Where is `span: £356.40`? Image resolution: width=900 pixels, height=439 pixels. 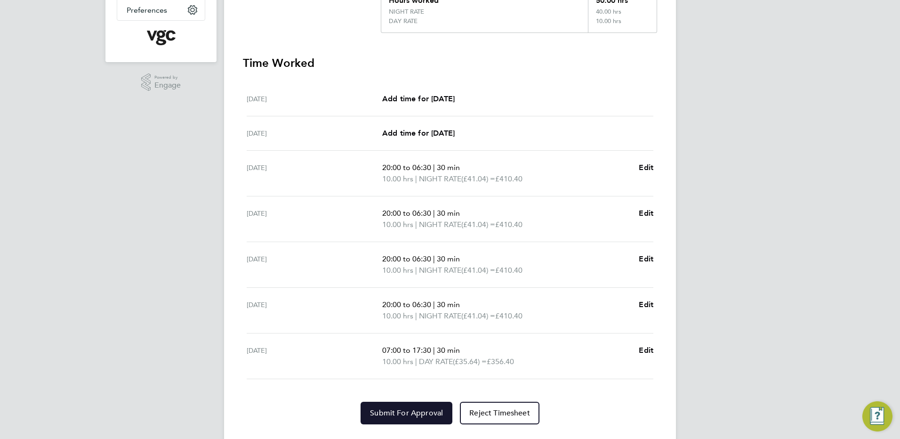
span: £356.40 is located at coordinates (500, 361).